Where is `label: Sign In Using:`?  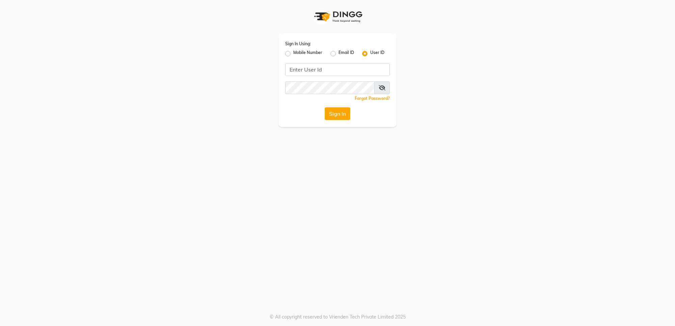 label: Sign In Using: is located at coordinates (298, 44).